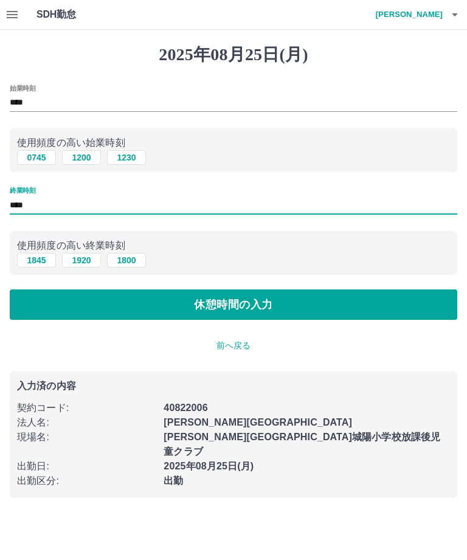 The width and height of the screenshot is (467, 560). What do you see at coordinates (233, 305) in the screenshot?
I see `button: 休憩時間の入力` at bounding box center [233, 305].